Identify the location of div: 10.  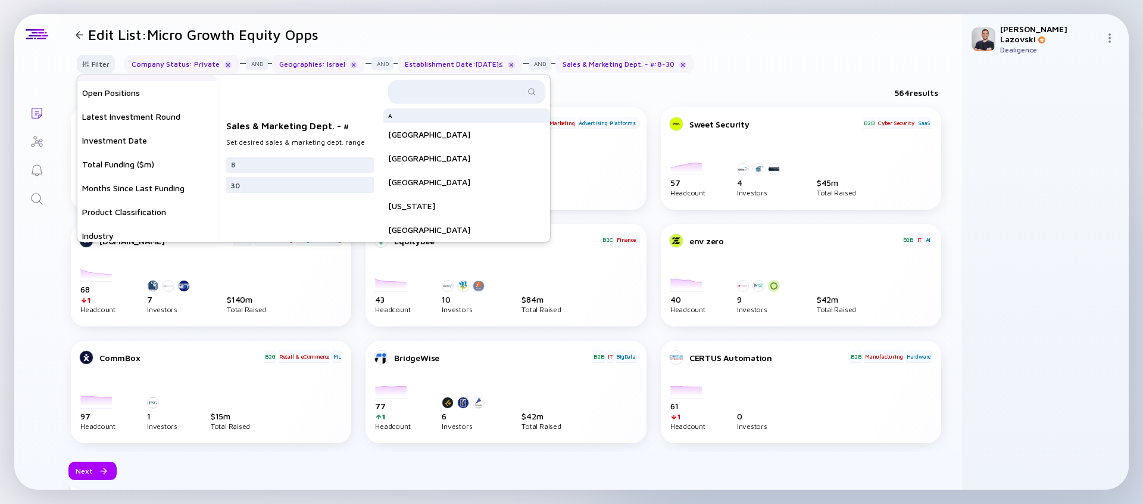
(465, 299).